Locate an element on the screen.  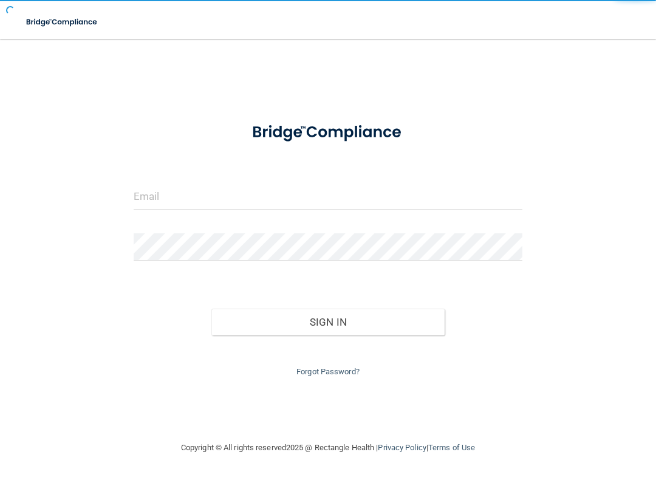
div: Copyright © All rights reserved 2025 @ Rectangle Health | | is located at coordinates (328, 448).